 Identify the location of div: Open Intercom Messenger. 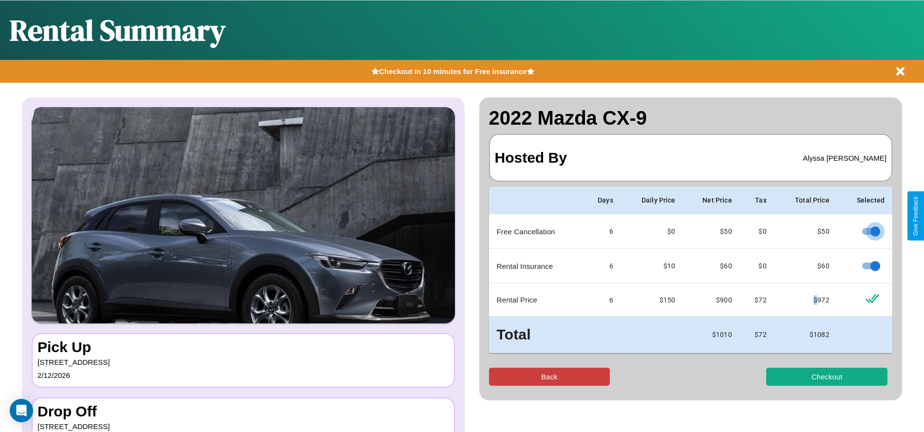
(21, 410).